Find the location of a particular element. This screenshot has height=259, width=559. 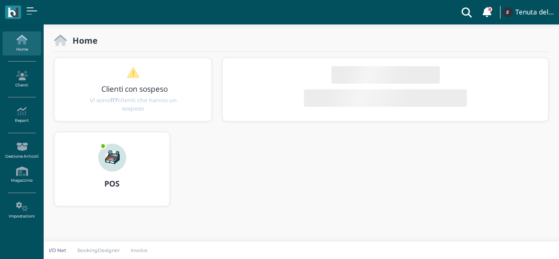

span: Vi sono clienti che hanno un sospeso is located at coordinates (133, 104).